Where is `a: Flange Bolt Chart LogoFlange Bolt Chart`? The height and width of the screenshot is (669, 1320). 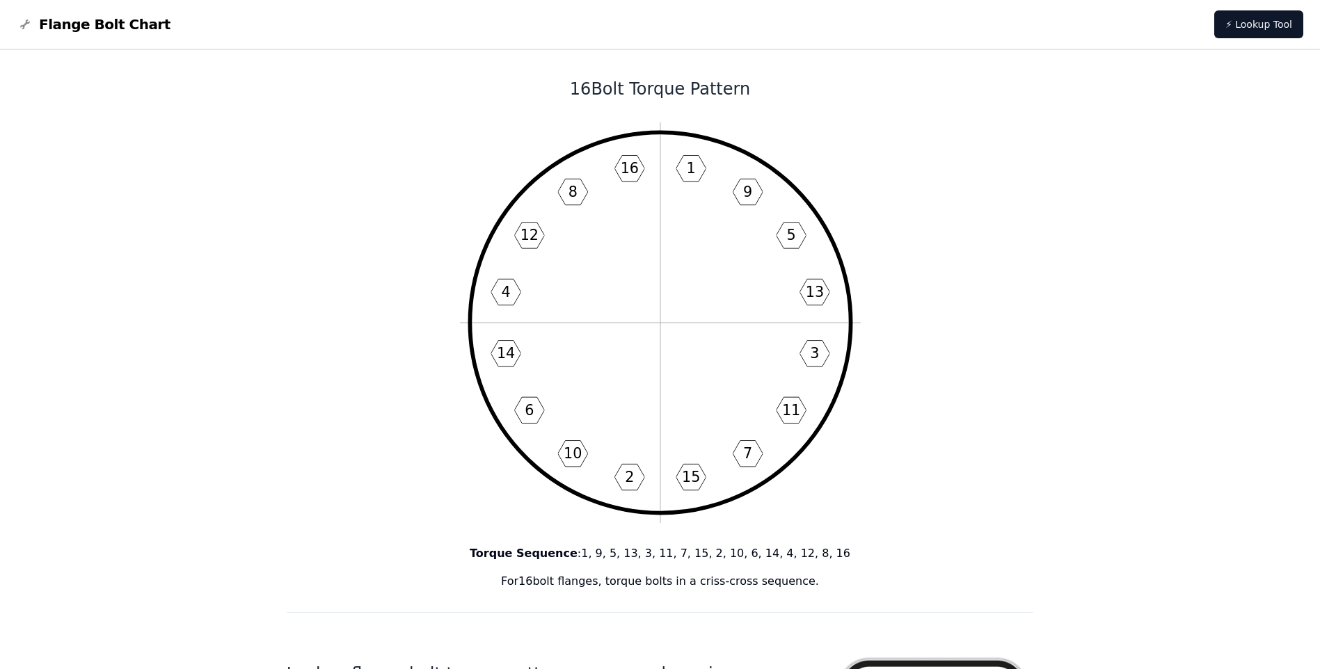 a: Flange Bolt Chart LogoFlange Bolt Chart is located at coordinates (93, 24).